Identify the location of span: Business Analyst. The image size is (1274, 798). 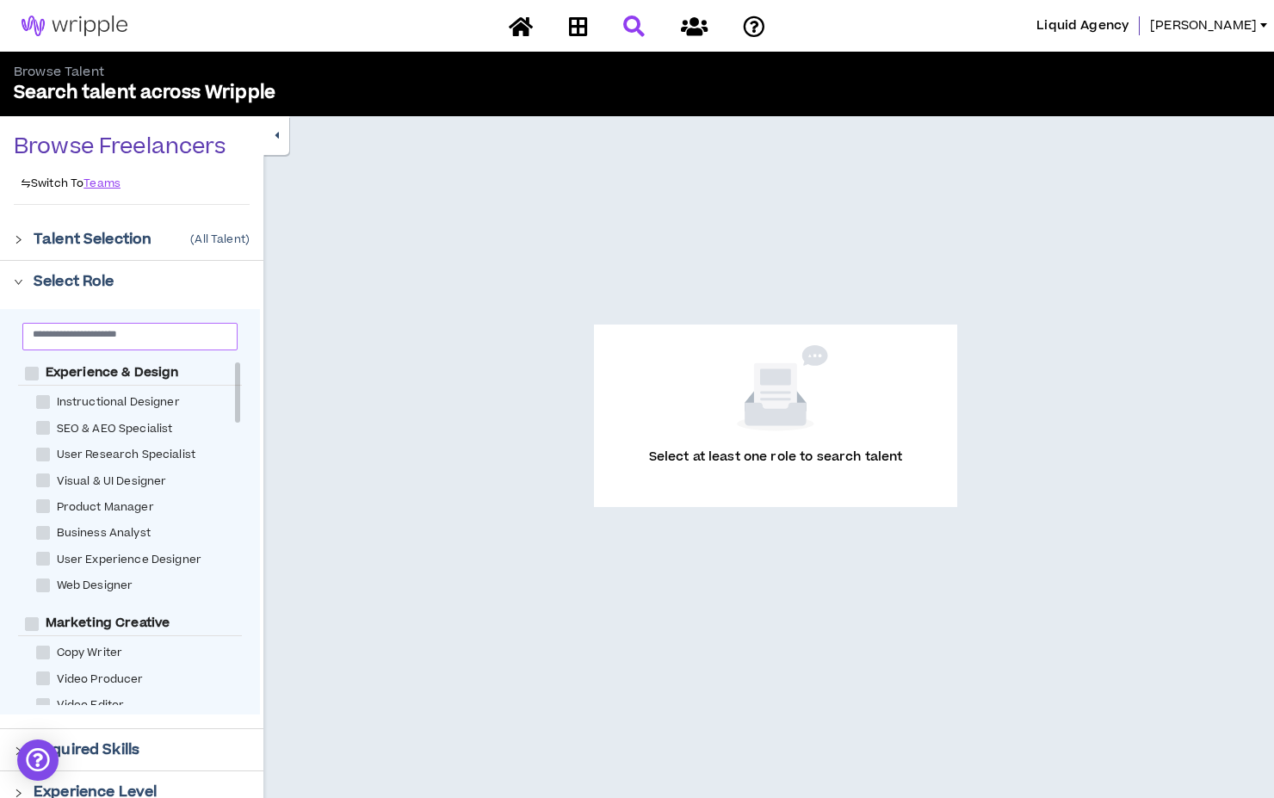
(103, 533).